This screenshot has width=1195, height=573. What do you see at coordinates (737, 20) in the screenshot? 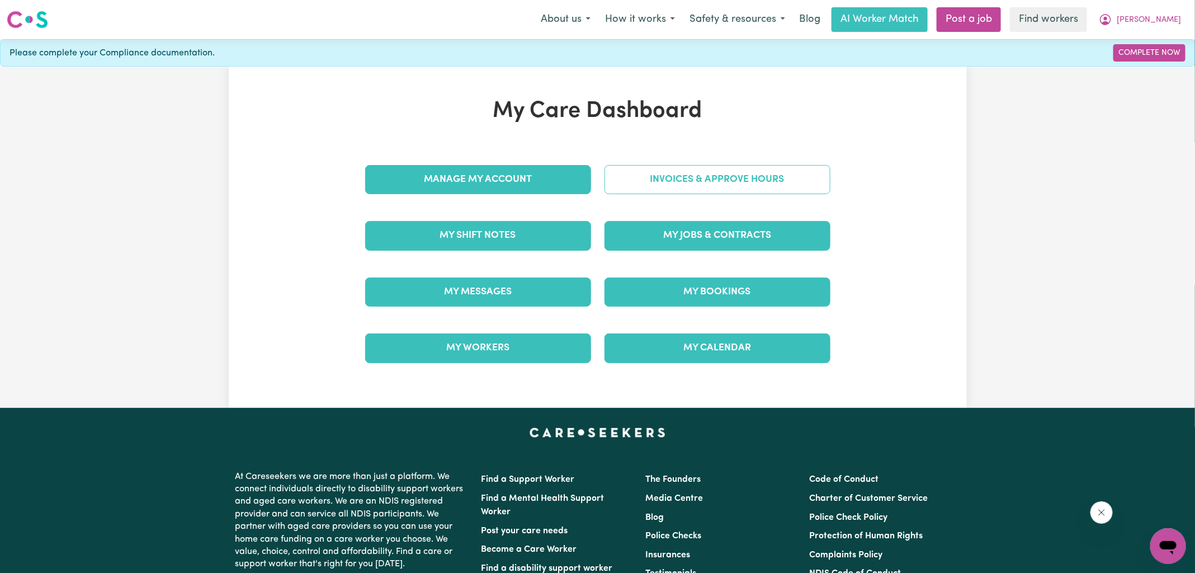
I see `button: Safety & resources` at bounding box center [737, 20].